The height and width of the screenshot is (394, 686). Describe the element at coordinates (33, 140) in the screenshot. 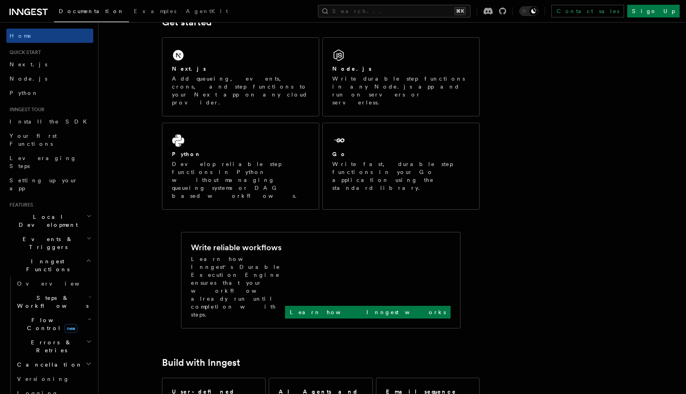

I see `span: Your first Functions` at that location.